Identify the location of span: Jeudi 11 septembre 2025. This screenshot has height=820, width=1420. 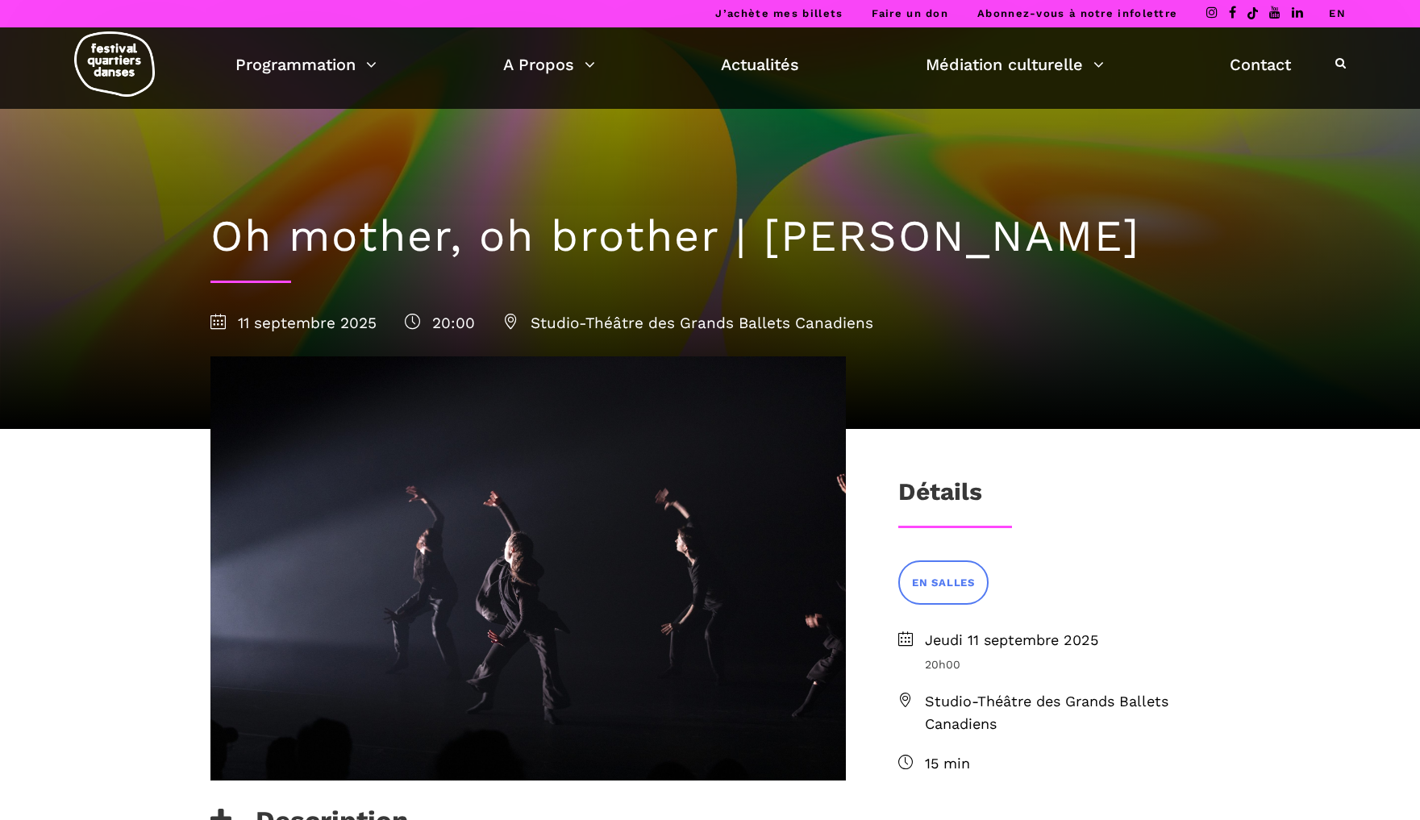
(1067, 640).